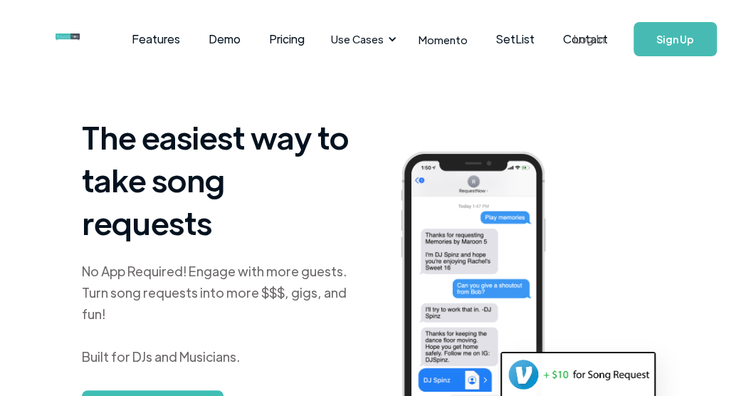  What do you see at coordinates (585, 39) in the screenshot?
I see `a: Contact` at bounding box center [585, 39].